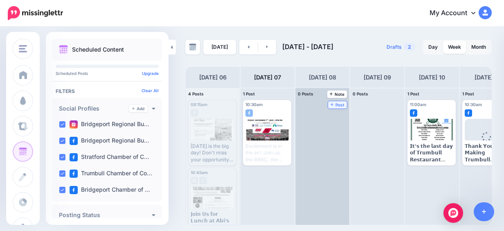  I want to click on a: Post, so click(337, 105).